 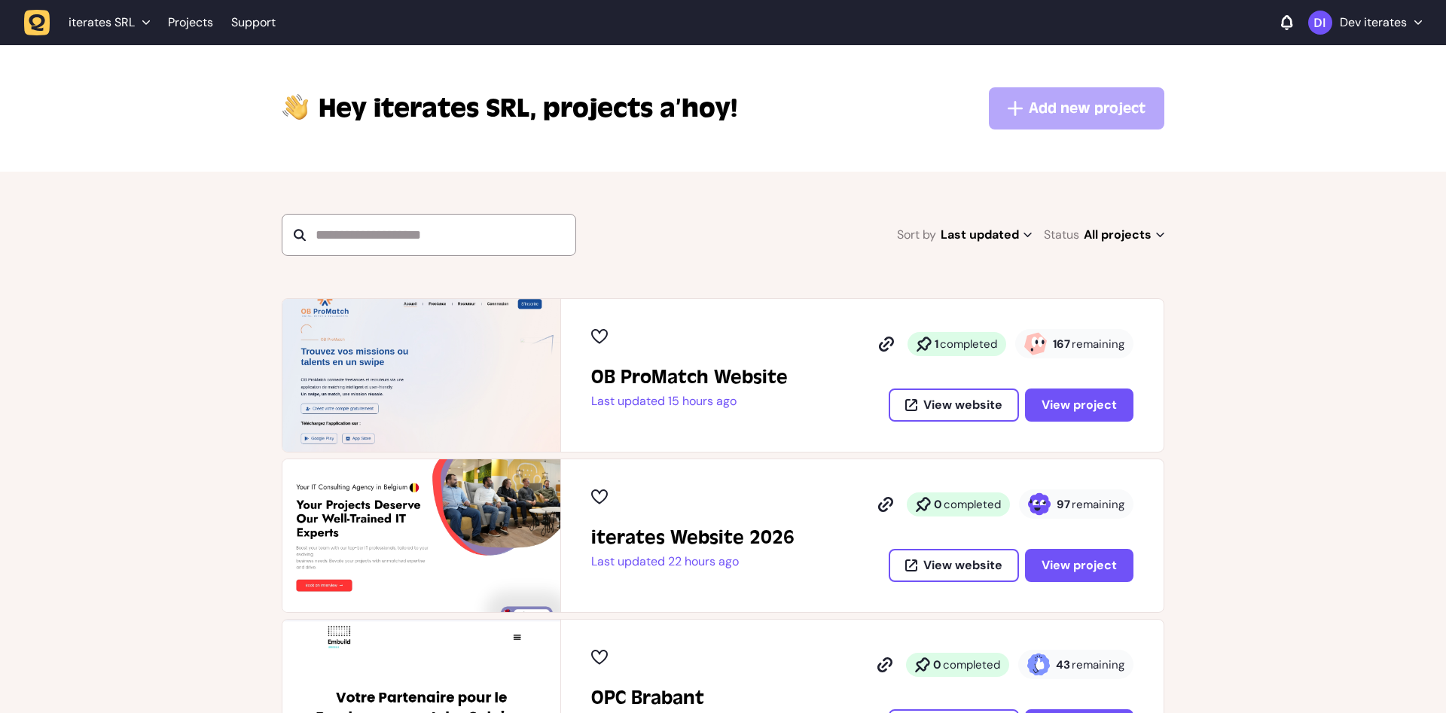 I want to click on img: iterates Website 2026, so click(x=421, y=535).